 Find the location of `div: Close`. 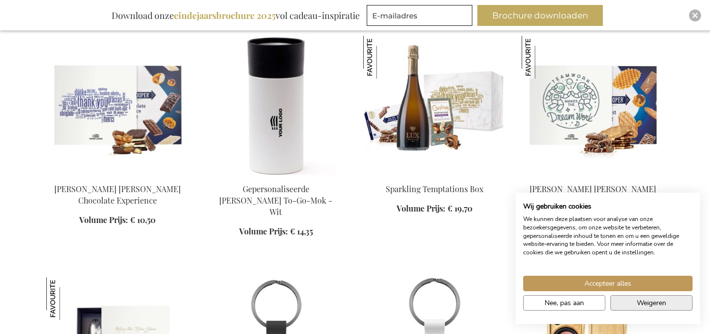

div: Close is located at coordinates (695, 15).